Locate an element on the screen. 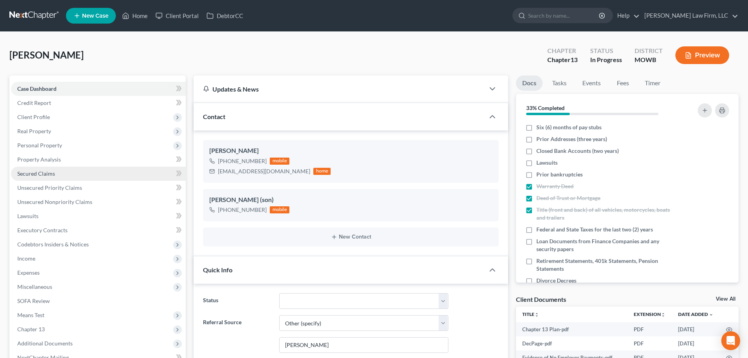 Image resolution: width=748 pixels, height=358 pixels. span: Credit Report is located at coordinates (34, 103).